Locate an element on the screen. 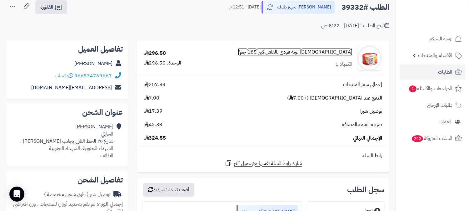  a: المراجعات والأسئلة1 is located at coordinates (433, 88).